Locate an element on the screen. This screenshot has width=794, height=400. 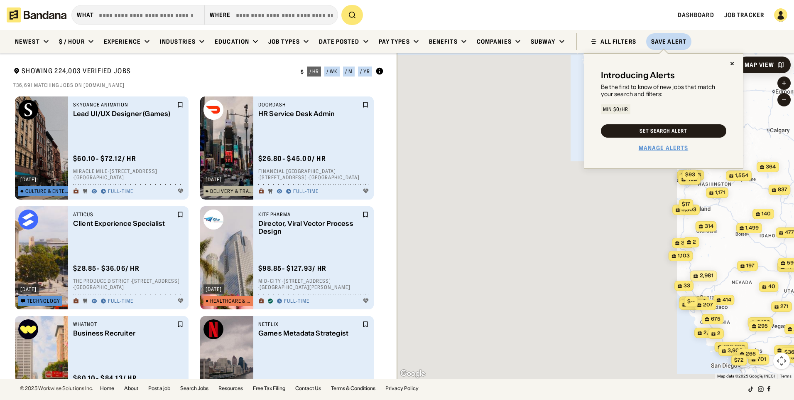
div: © 2025 Workwise Solutions Inc. is located at coordinates (56, 388).